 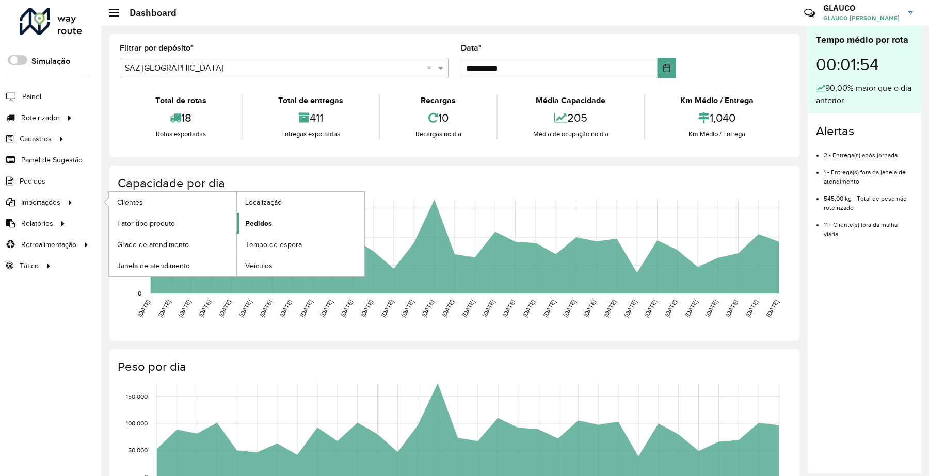 What do you see at coordinates (40, 118) in the screenshot?
I see `span: Roteirizador` at bounding box center [40, 118].